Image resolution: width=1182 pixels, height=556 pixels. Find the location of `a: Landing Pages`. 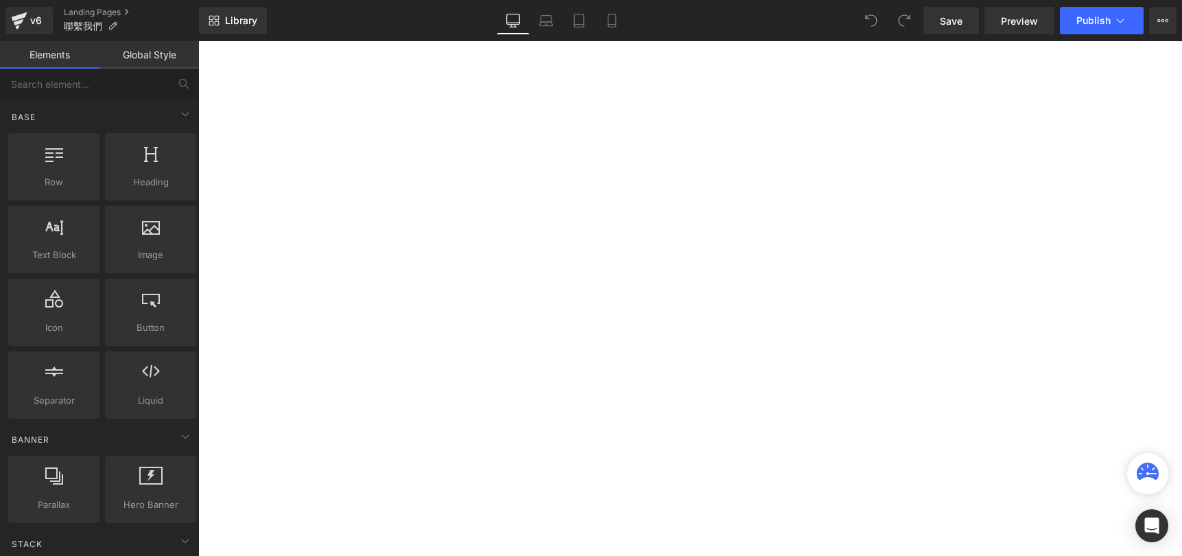

a: Landing Pages is located at coordinates (131, 12).